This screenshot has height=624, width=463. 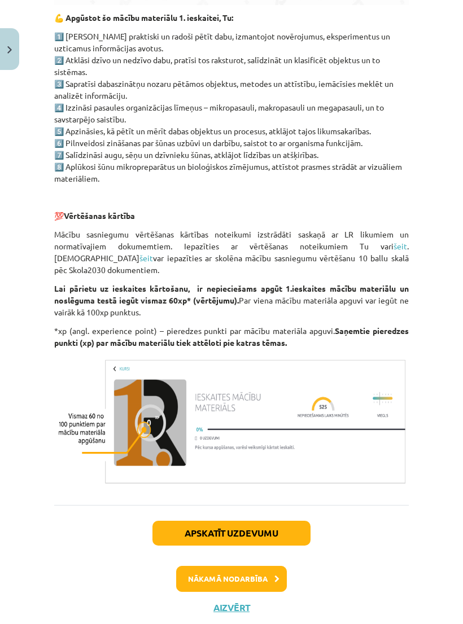 I want to click on button: Nākamā nodarbība, so click(x=231, y=579).